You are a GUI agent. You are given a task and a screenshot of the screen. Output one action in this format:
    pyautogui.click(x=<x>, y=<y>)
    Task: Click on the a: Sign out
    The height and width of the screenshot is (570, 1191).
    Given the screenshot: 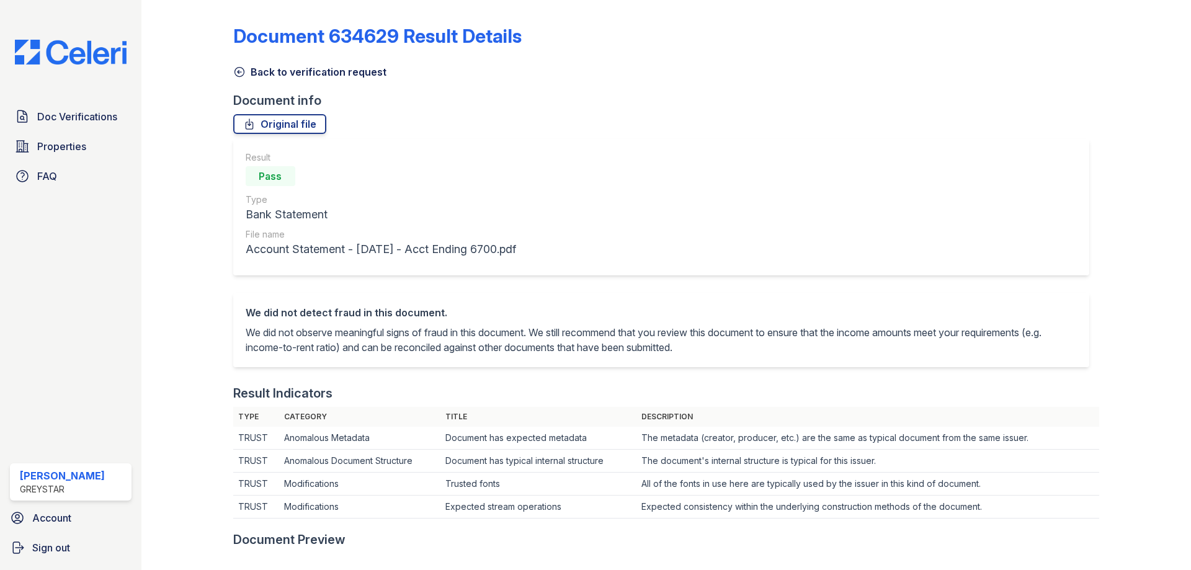 What is the action you would take?
    pyautogui.click(x=71, y=548)
    